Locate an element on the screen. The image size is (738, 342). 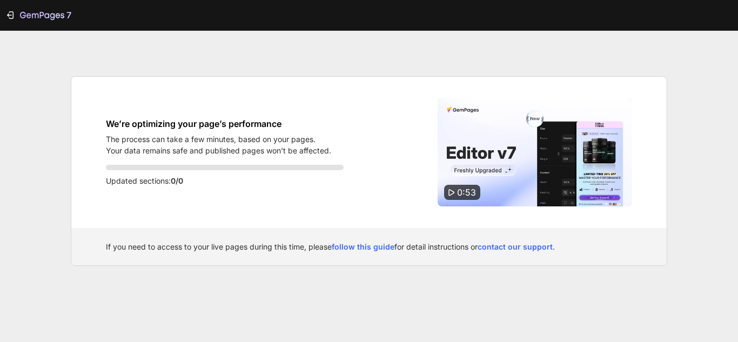
p: 7 is located at coordinates (69, 15).